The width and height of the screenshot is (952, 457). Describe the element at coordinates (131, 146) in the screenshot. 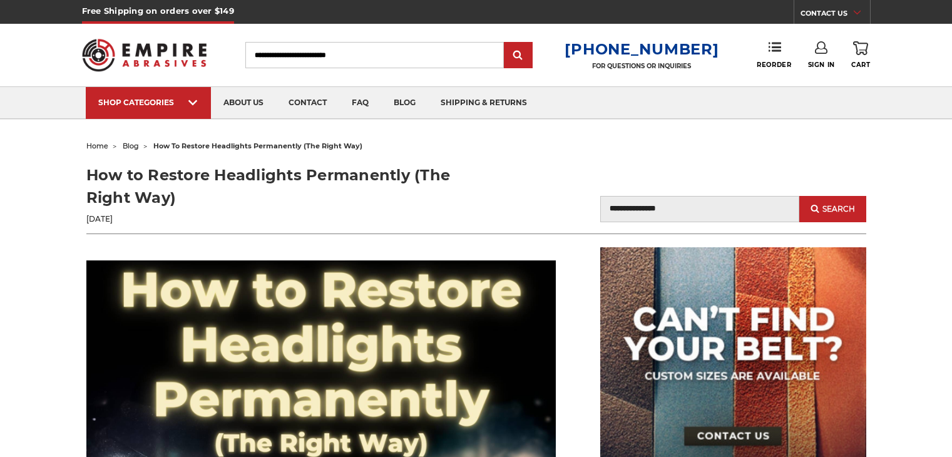

I see `span: blog` at that location.